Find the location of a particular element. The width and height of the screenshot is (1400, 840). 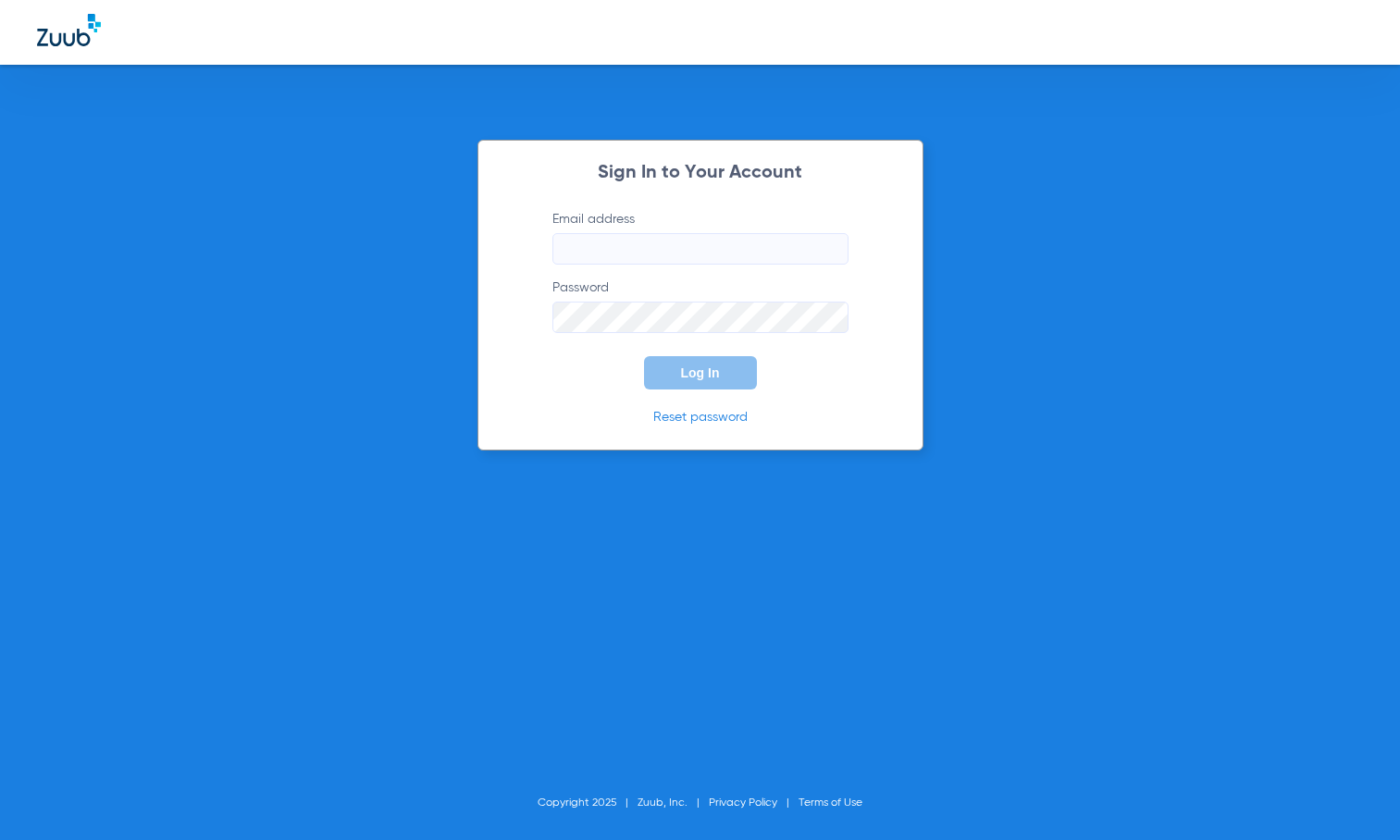

label: Password is located at coordinates (701, 306).